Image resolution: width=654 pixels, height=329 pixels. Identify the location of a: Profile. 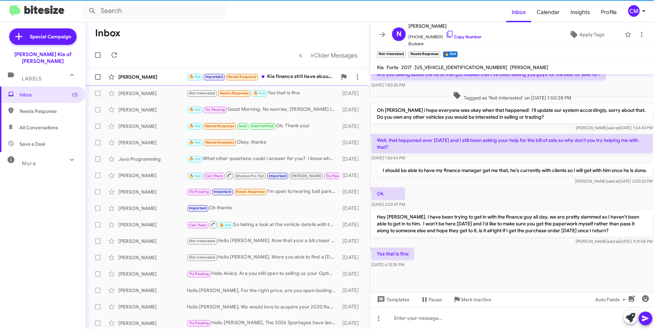
(609, 12).